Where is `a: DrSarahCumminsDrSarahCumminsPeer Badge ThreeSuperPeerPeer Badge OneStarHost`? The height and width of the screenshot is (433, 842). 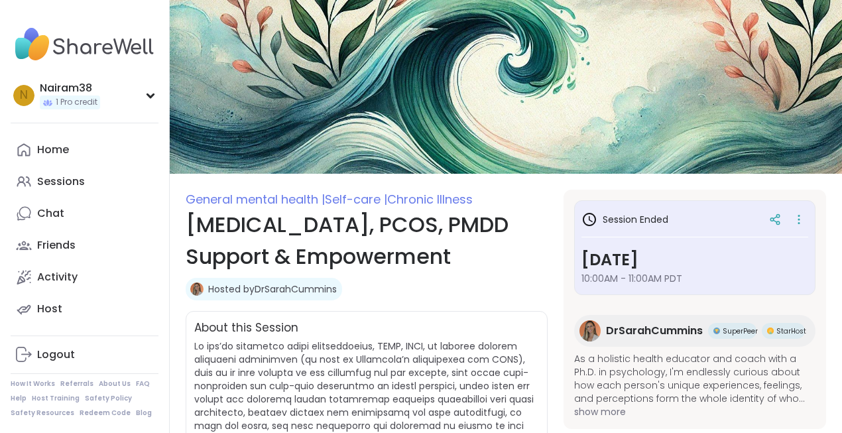
a: DrSarahCumminsDrSarahCumminsPeer Badge ThreeSuperPeerPeer Badge OneStarHost is located at coordinates (695, 331).